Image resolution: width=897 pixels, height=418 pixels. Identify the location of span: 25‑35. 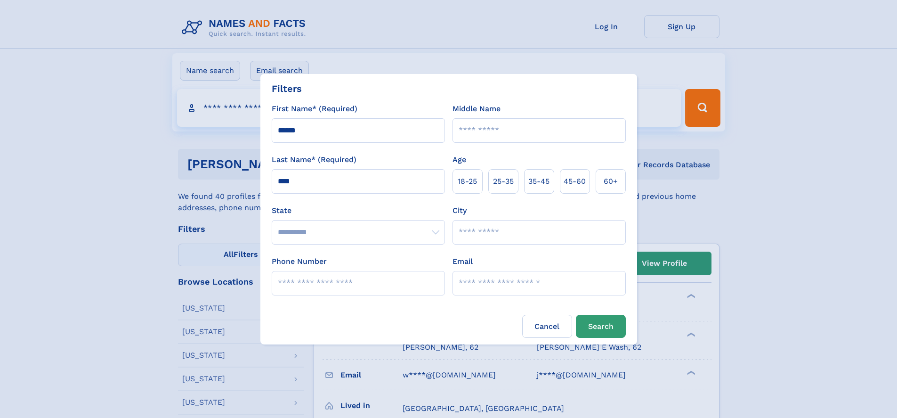
(504, 181).